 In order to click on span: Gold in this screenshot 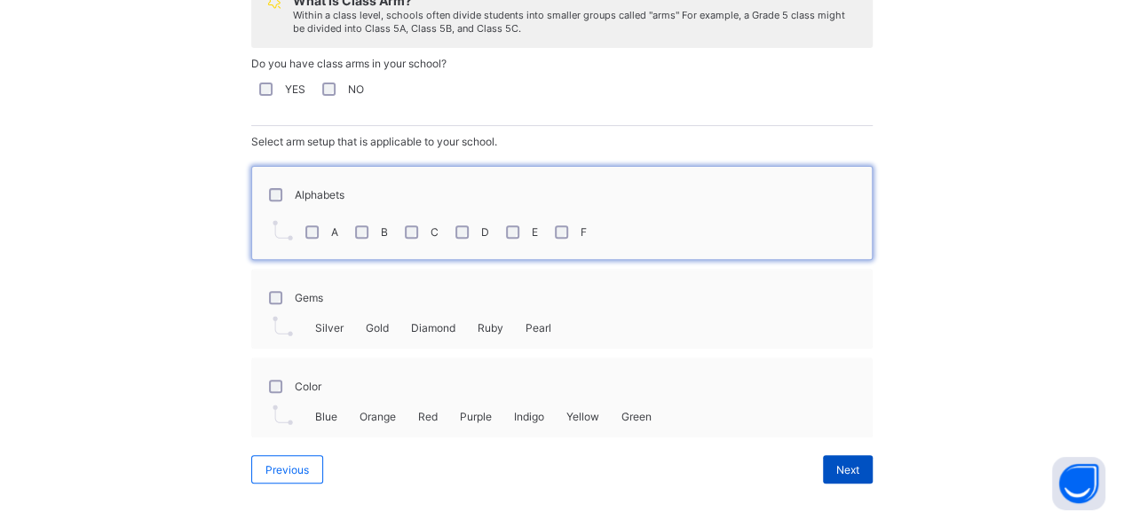, I will do `click(377, 328)`.